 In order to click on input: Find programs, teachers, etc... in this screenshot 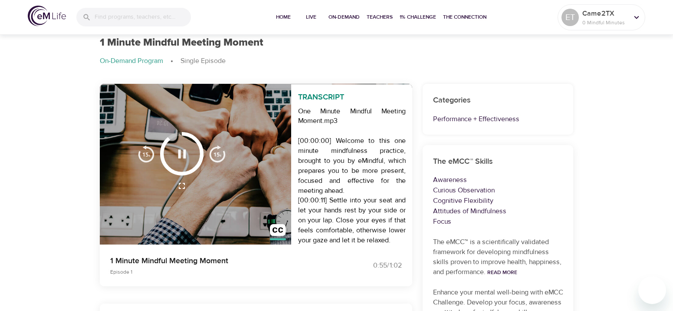, I will do `click(143, 17)`.